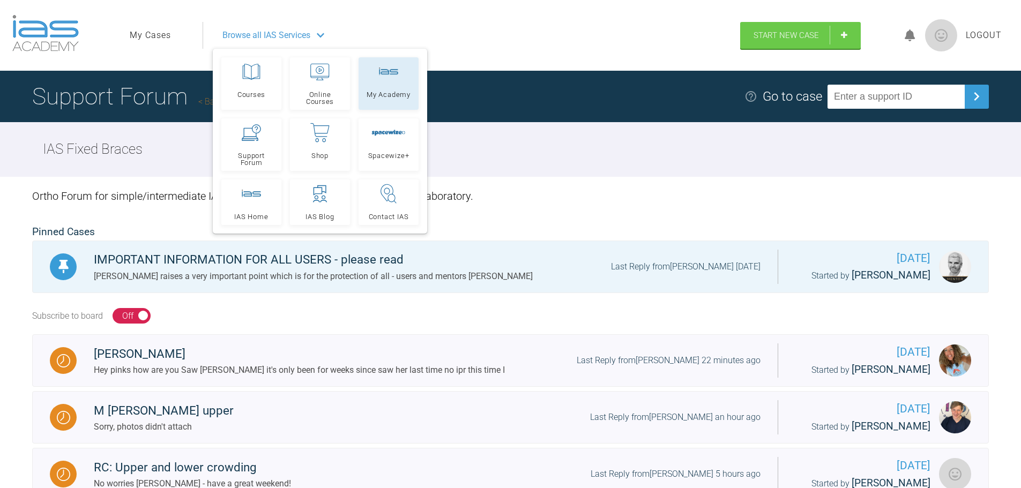  Describe the element at coordinates (787, 35) in the screenshot. I see `span: Start New Case` at that location.